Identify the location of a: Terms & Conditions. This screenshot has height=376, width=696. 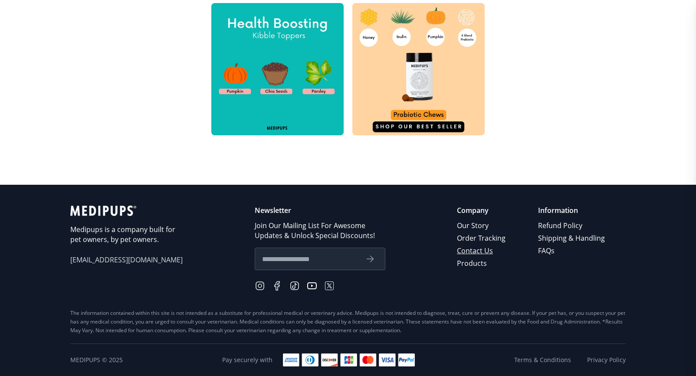
(543, 360).